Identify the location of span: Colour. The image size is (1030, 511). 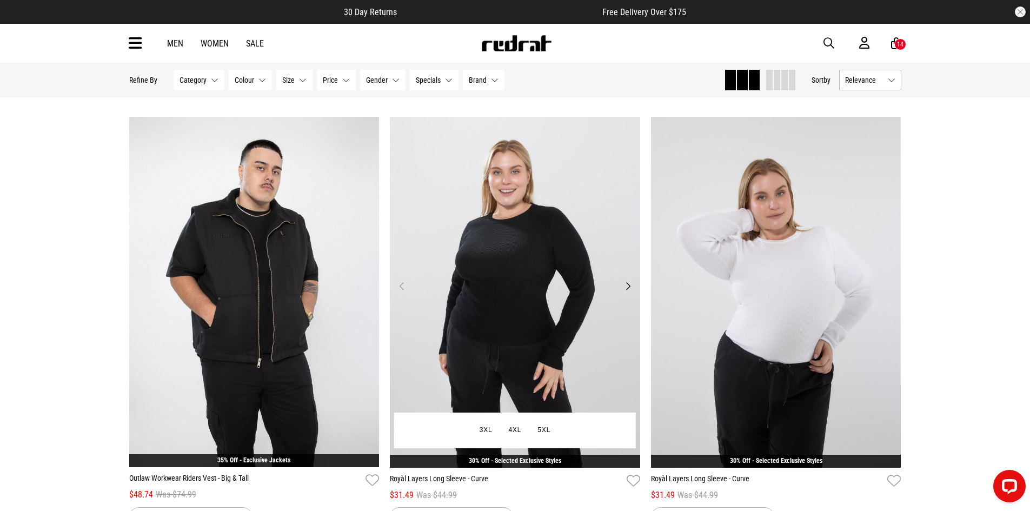
(244, 80).